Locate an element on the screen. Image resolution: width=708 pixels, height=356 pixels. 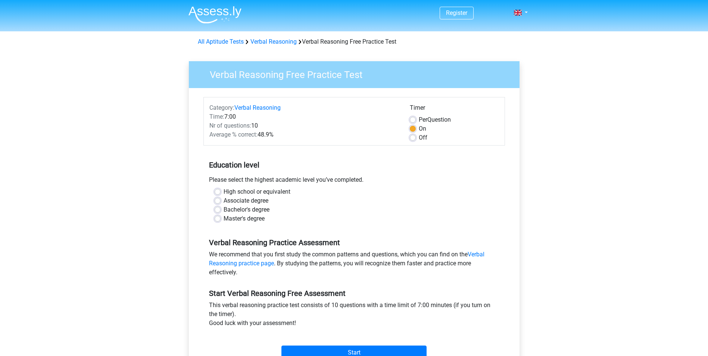
div: Verbal Reasoning Free Practice Test is located at coordinates (354, 42).